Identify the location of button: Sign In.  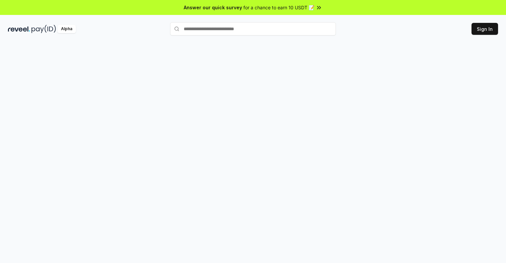
(485, 29).